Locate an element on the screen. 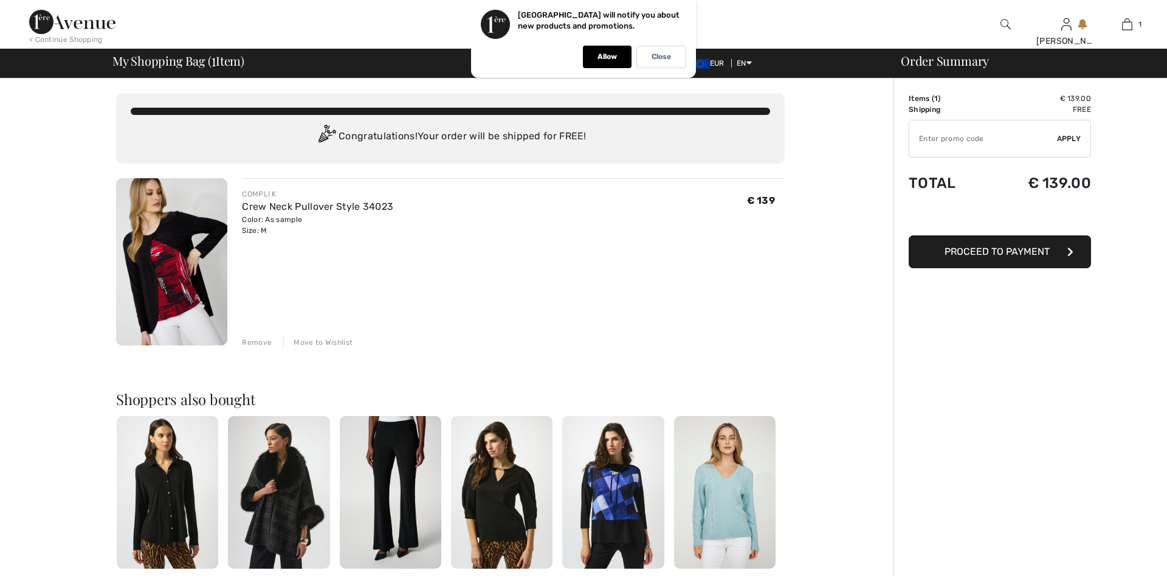  div: Remove is located at coordinates (257, 342).